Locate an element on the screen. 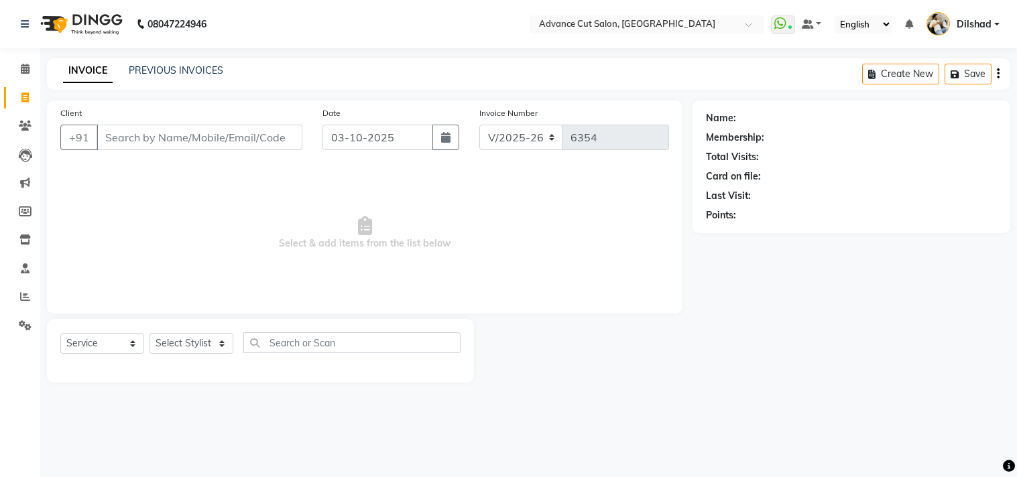 Image resolution: width=1017 pixels, height=477 pixels. a: PREVIOUS INVOICES is located at coordinates (176, 70).